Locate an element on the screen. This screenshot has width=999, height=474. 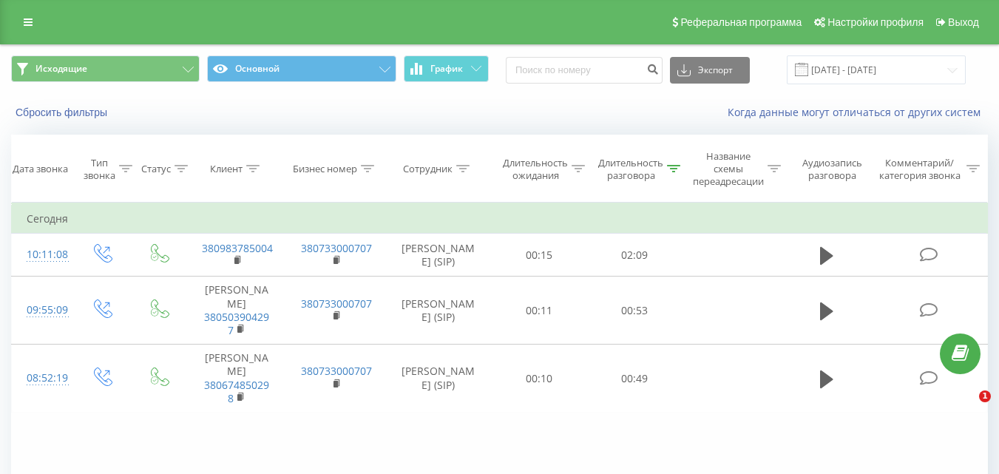
a: 380503904297 is located at coordinates (237, 323).